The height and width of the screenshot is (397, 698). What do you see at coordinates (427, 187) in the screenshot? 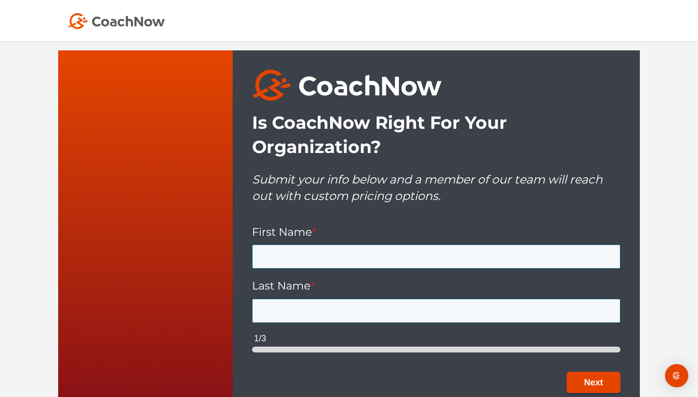
I see `span: Submit your info below and a member of our team will reach out with custom pricing options.` at bounding box center [427, 187].